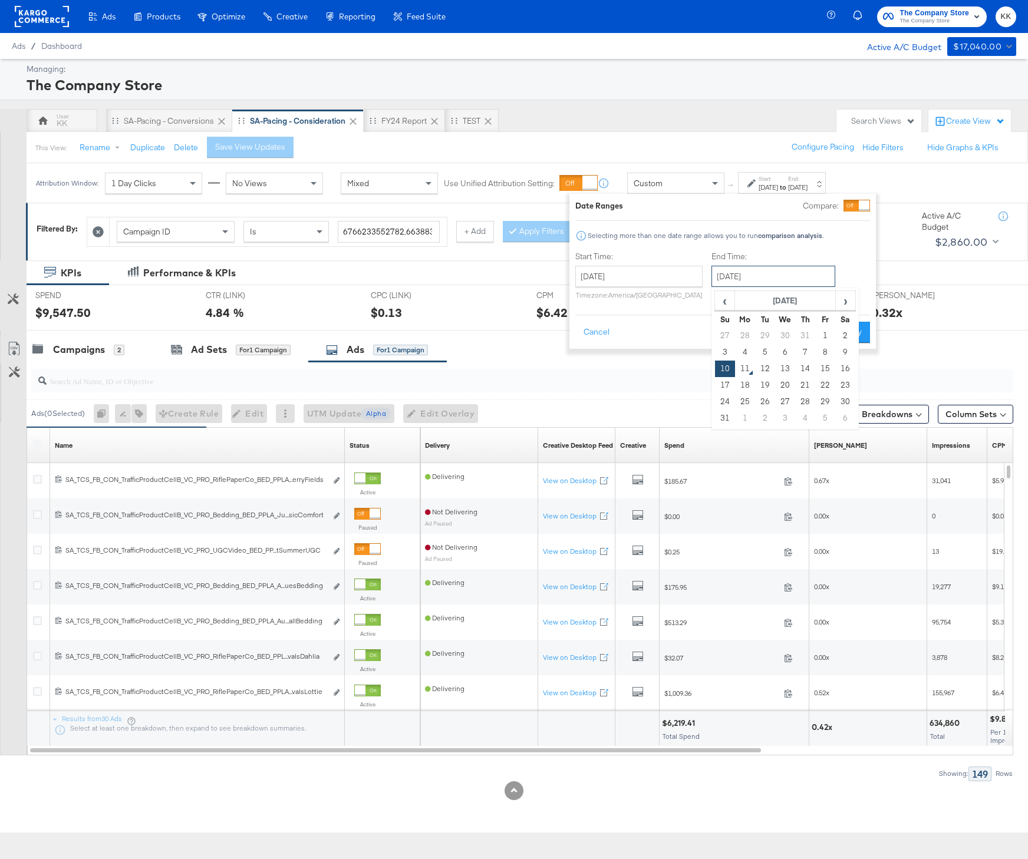 The height and width of the screenshot is (859, 1028). I want to click on th: We, so click(785, 319).